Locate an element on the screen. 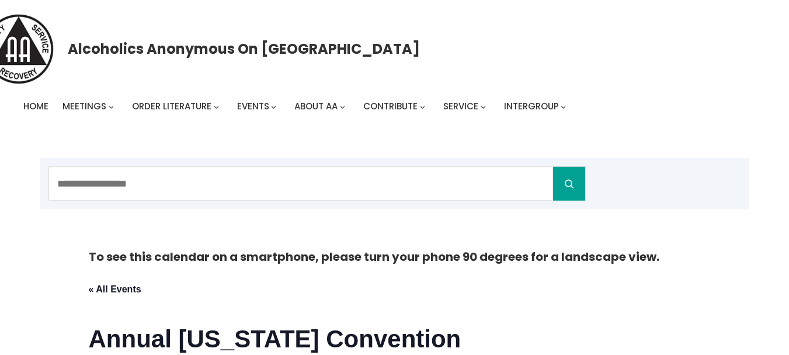  span: About AA is located at coordinates (316, 106).